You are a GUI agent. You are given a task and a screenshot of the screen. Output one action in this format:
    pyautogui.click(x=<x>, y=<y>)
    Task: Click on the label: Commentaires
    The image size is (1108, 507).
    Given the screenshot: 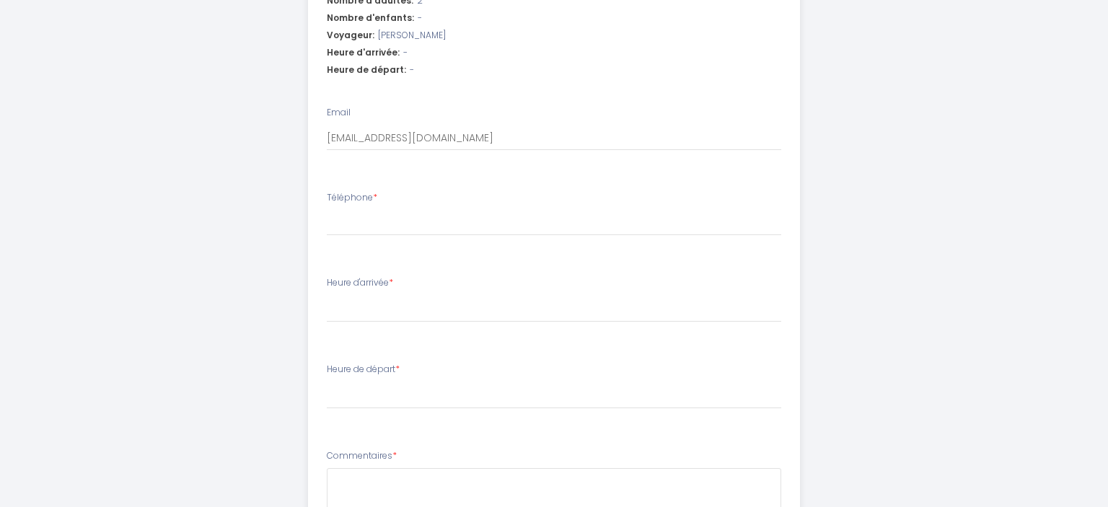 What is the action you would take?
    pyautogui.click(x=361, y=456)
    